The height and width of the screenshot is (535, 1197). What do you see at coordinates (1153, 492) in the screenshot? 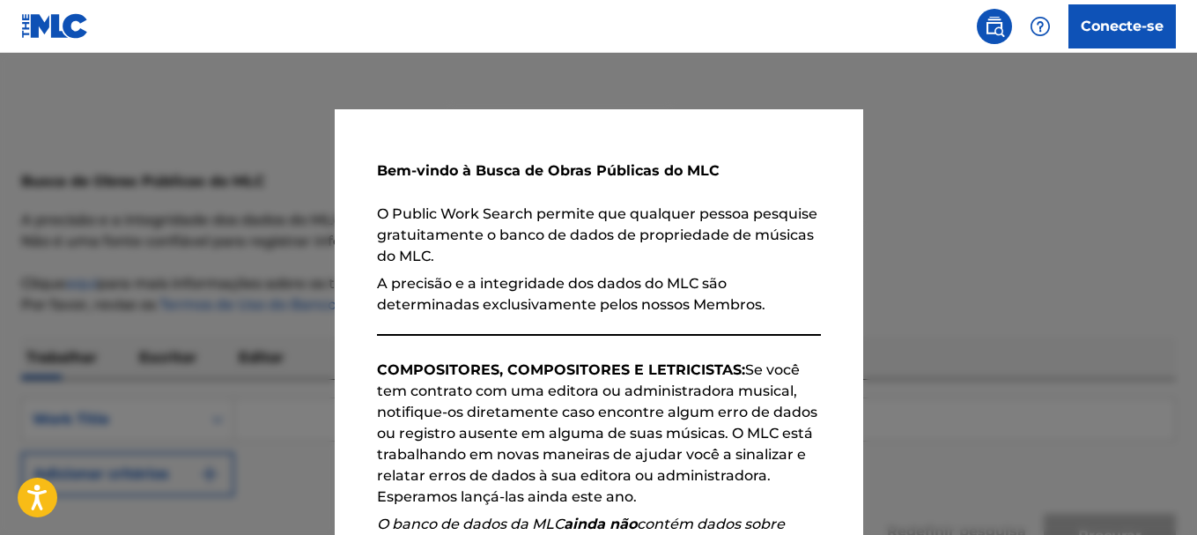
I see `div: Widget de bate-papo` at bounding box center [1153, 492].